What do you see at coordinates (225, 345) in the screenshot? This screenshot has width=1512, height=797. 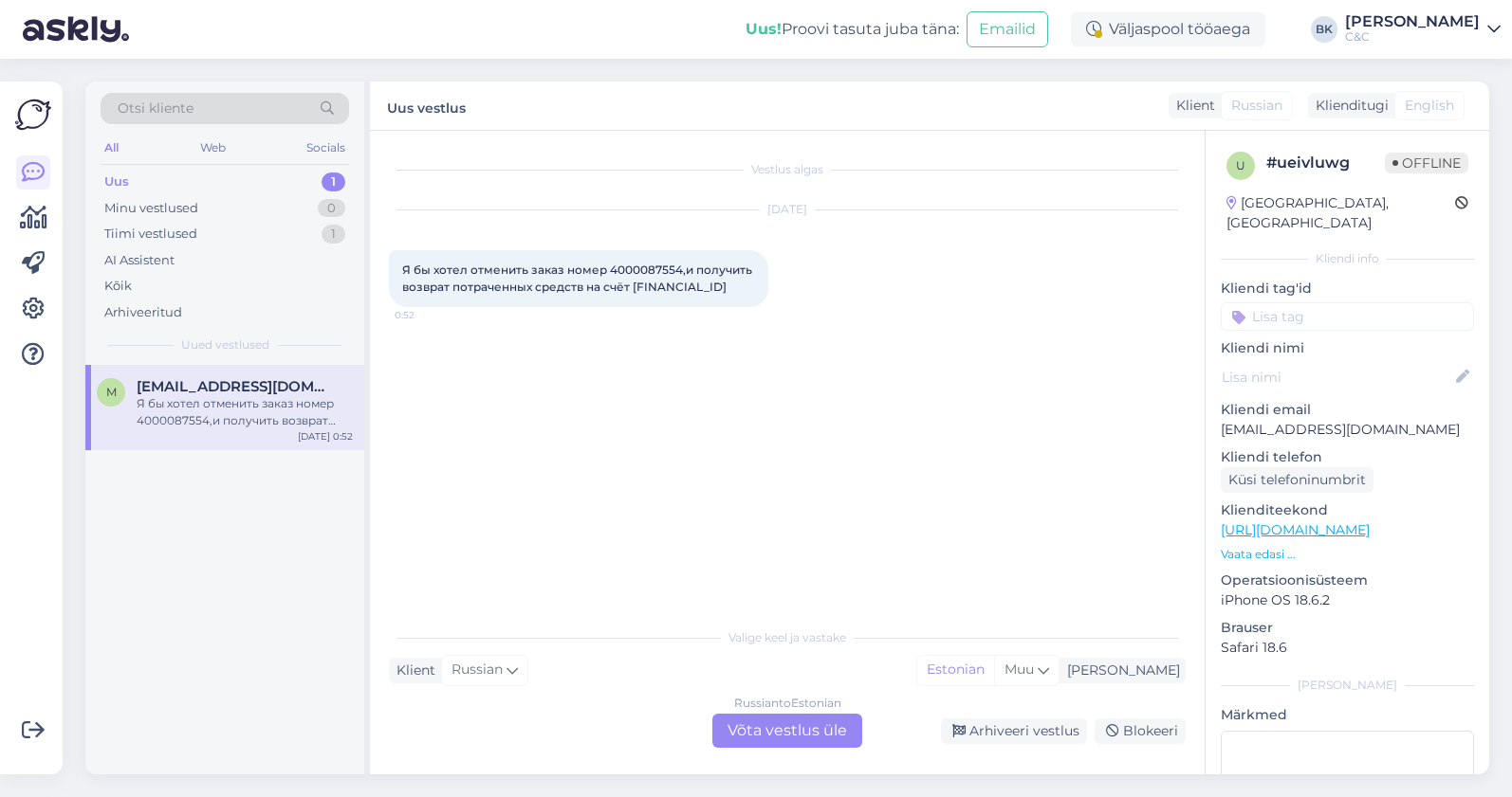 I see `span: Uued vestlused` at bounding box center [225, 345].